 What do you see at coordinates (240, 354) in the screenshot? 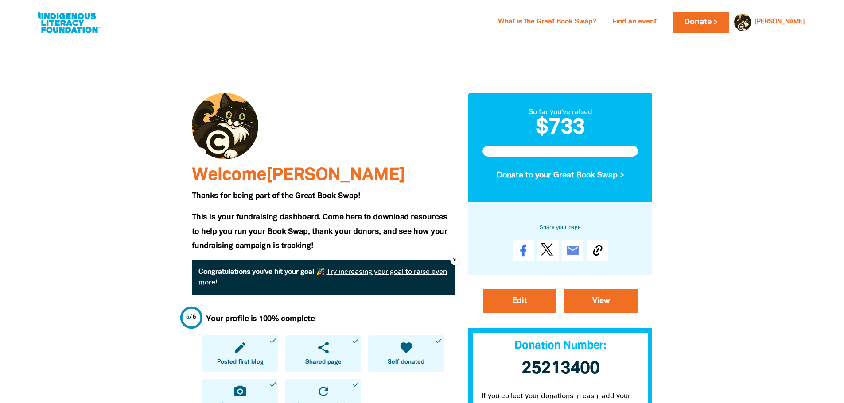
I see `a: editPosted first blogdone` at bounding box center [240, 354].